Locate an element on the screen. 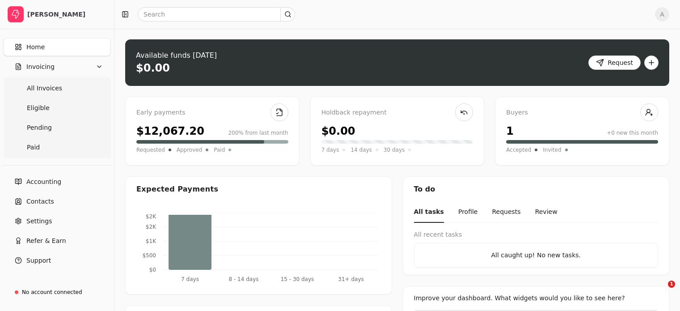  a: Home is located at coordinates (57, 47).